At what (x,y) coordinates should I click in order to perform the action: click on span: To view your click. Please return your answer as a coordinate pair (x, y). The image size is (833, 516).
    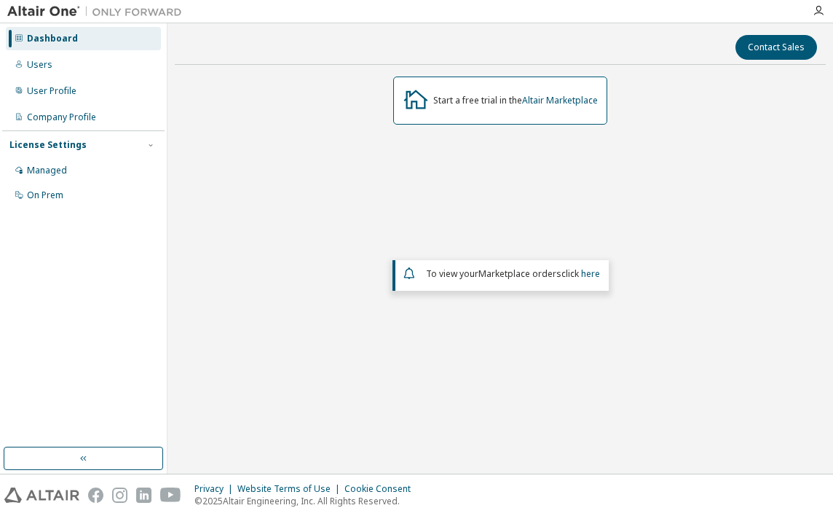
    Looking at the image, I should click on (513, 273).